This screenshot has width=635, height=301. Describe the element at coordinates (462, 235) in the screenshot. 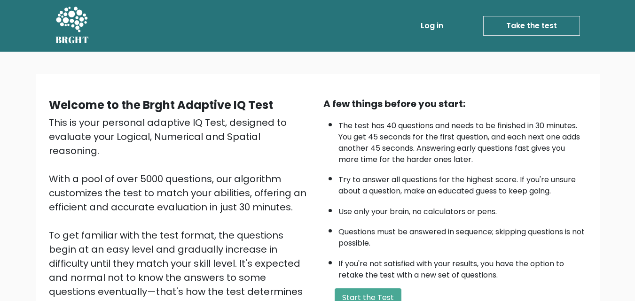

I see `li: Questions must be answered in sequence; skipping questions is not possible.` at that location.